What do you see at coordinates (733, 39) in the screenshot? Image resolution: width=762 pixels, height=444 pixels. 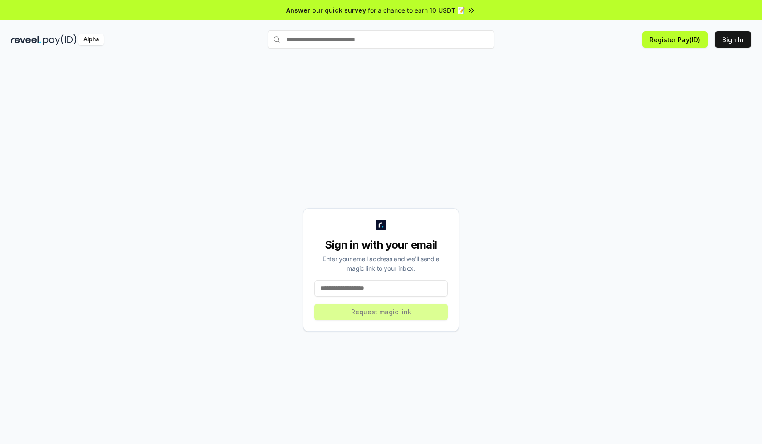 I see `button: Sign In` at bounding box center [733, 39].